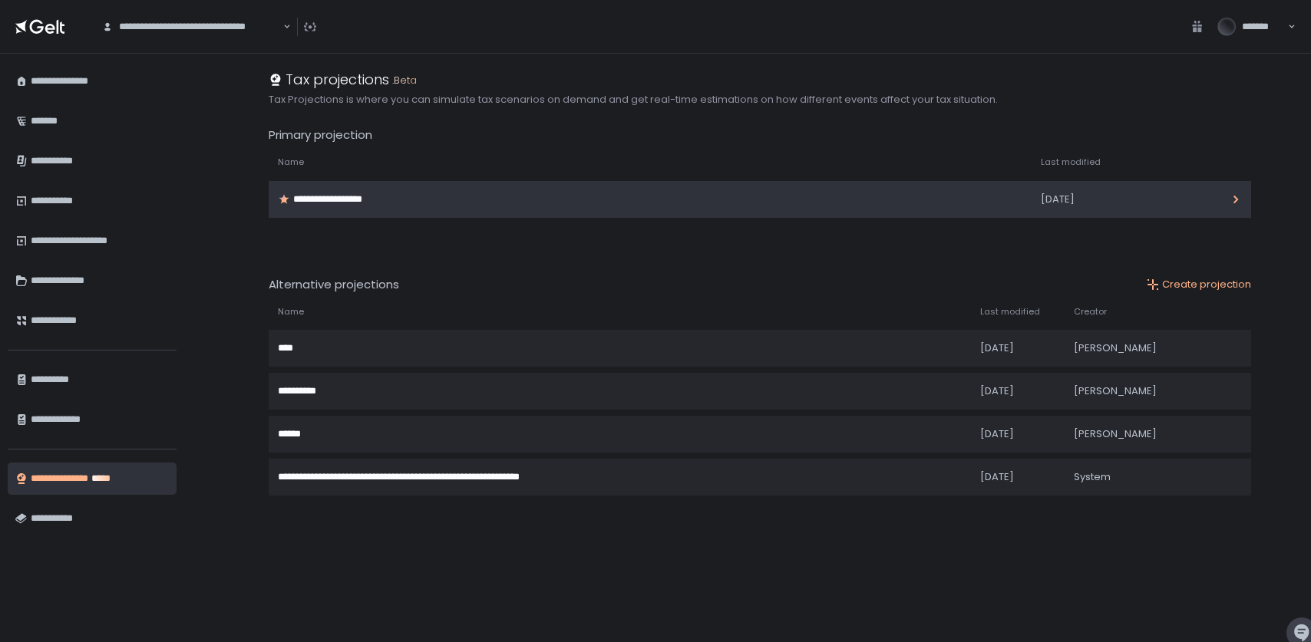 Image resolution: width=1311 pixels, height=642 pixels. What do you see at coordinates (191, 27) in the screenshot?
I see `div: Search for option` at bounding box center [191, 27].